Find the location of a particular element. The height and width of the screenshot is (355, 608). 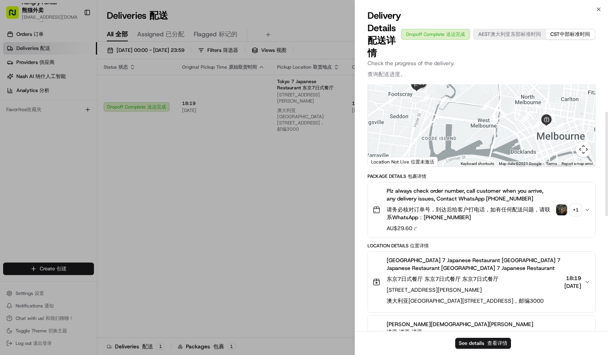

button: Keyboard shortcuts is located at coordinates (477, 164).